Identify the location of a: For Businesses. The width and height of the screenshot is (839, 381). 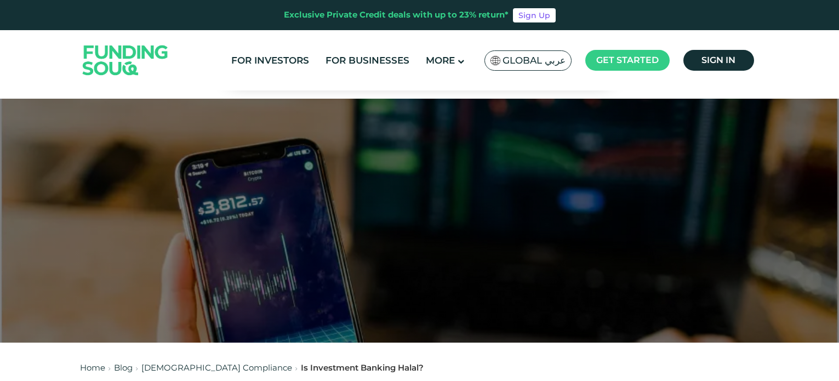
(367, 60).